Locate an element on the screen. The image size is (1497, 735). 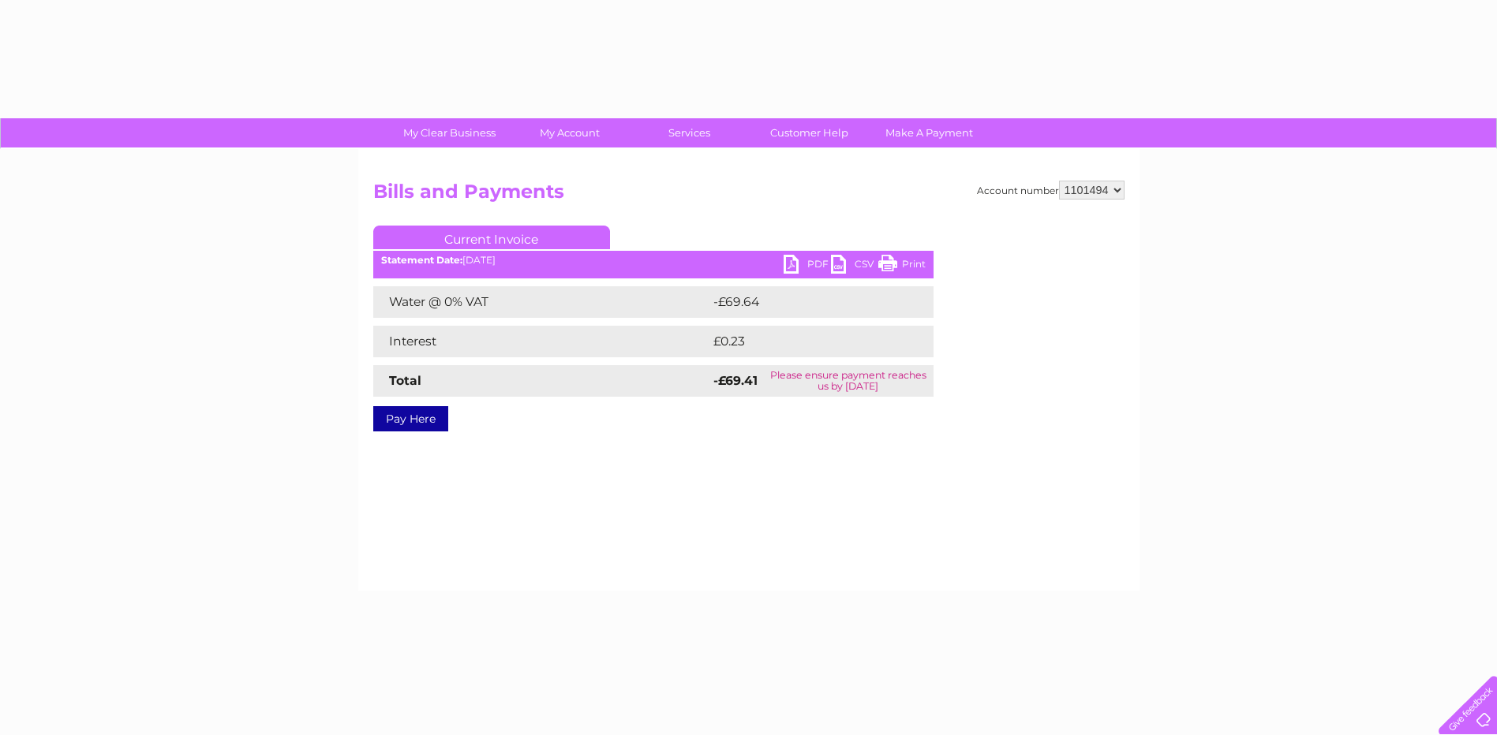
a: CSV is located at coordinates (854, 266).